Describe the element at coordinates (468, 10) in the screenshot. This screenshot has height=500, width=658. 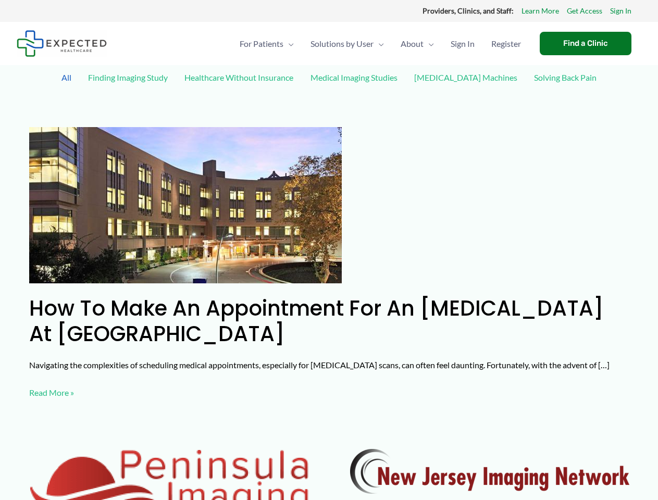
I see `strong: Providers, Clinics, and Staff:` at that location.